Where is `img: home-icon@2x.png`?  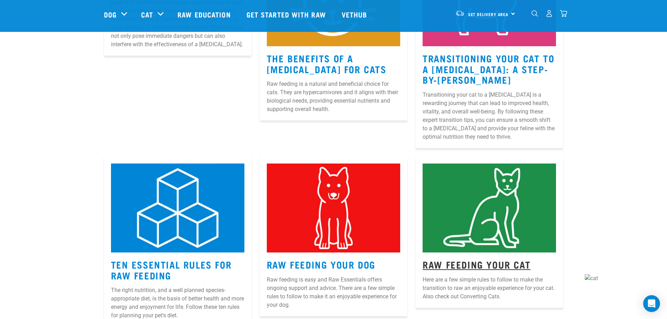 img: home-icon@2x.png is located at coordinates (563, 13).